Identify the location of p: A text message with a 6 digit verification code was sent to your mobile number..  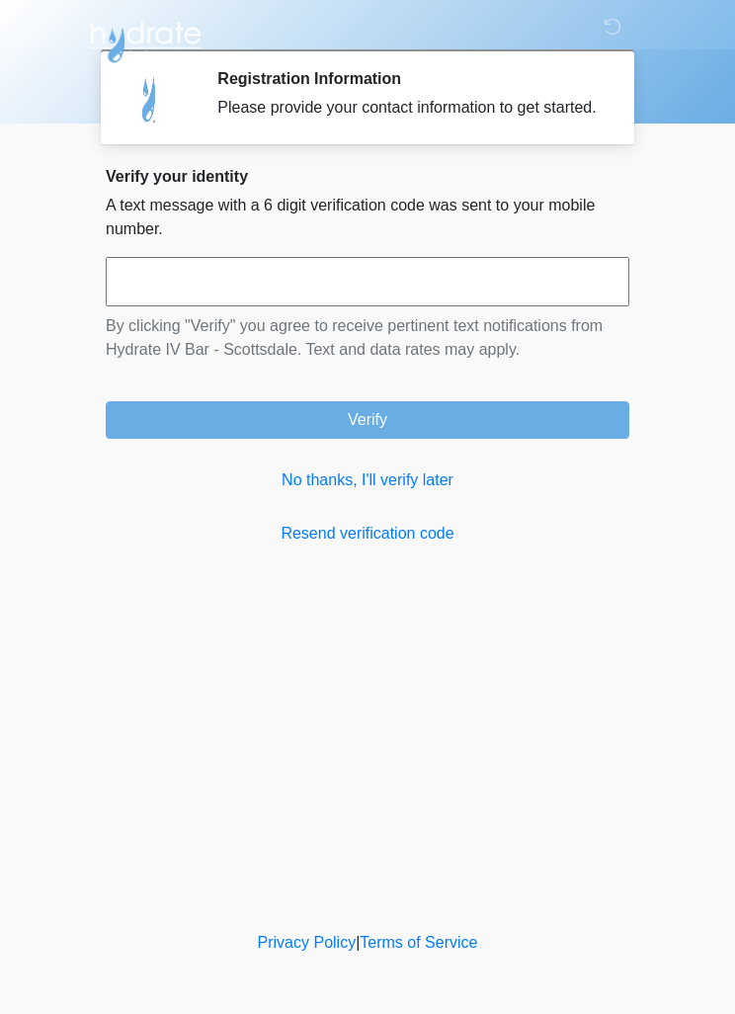
(368, 217).